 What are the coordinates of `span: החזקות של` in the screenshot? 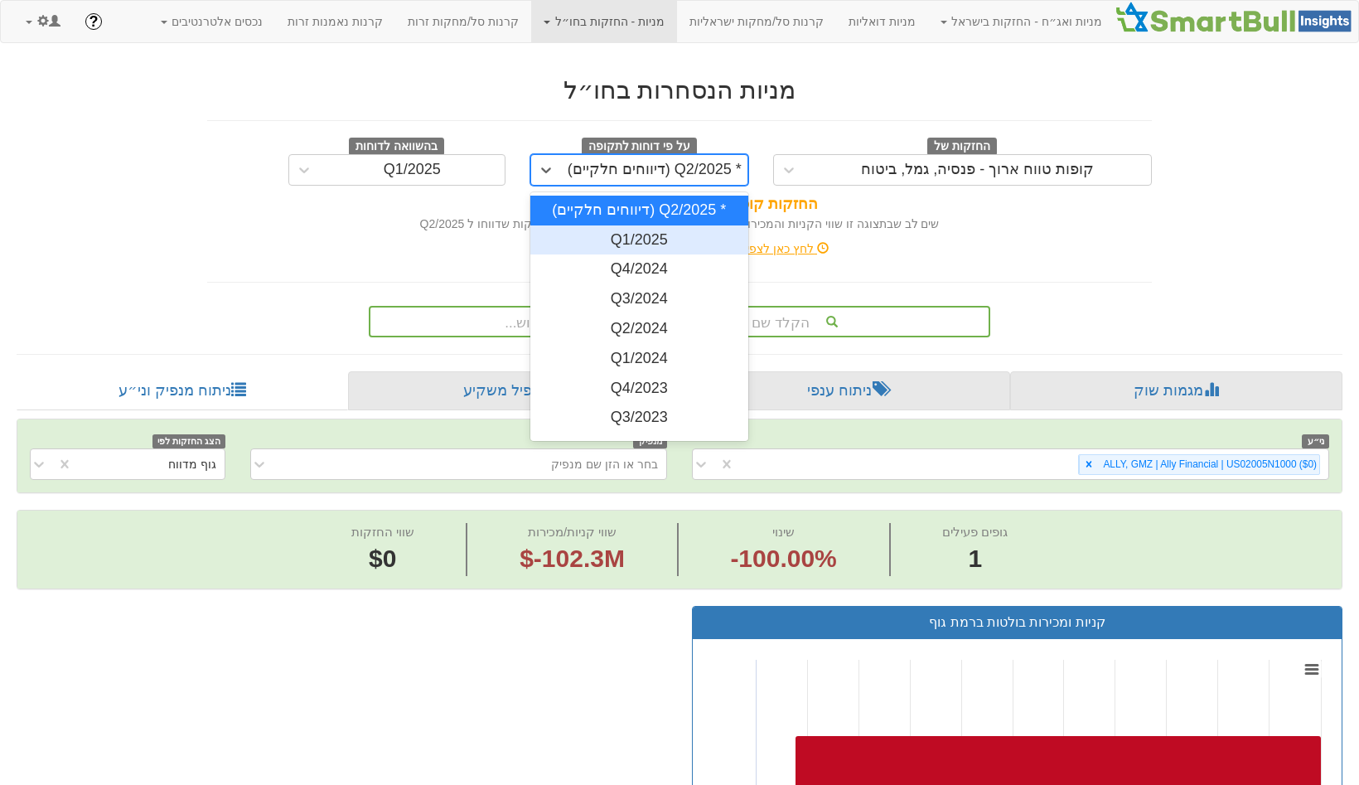 It's located at (962, 147).